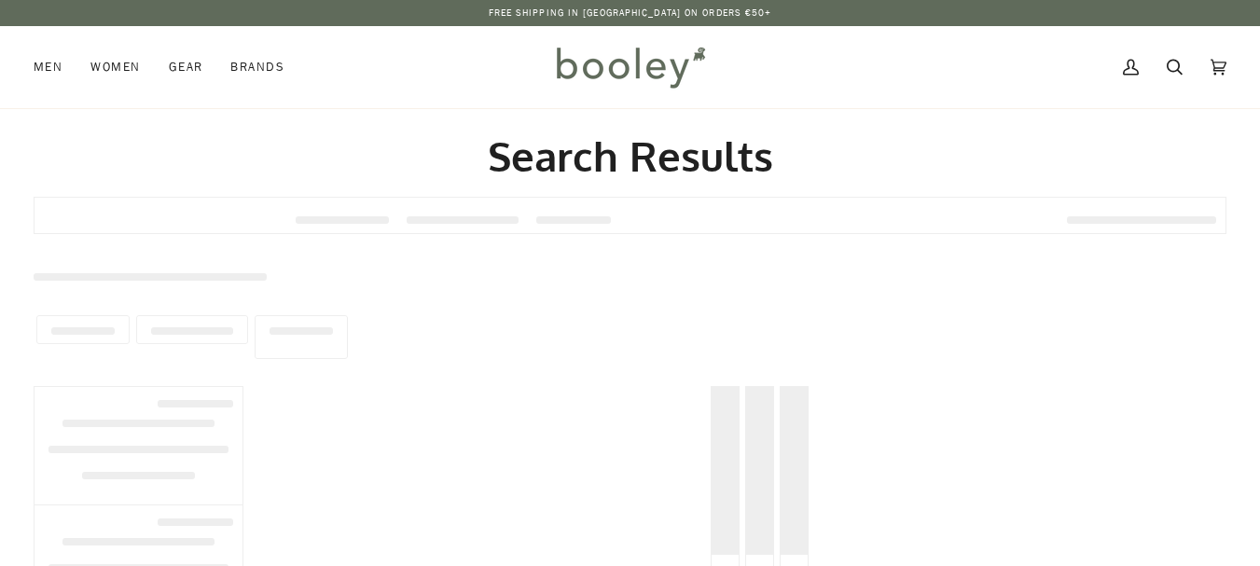 The height and width of the screenshot is (566, 1260). What do you see at coordinates (186, 67) in the screenshot?
I see `a: Gear` at bounding box center [186, 67].